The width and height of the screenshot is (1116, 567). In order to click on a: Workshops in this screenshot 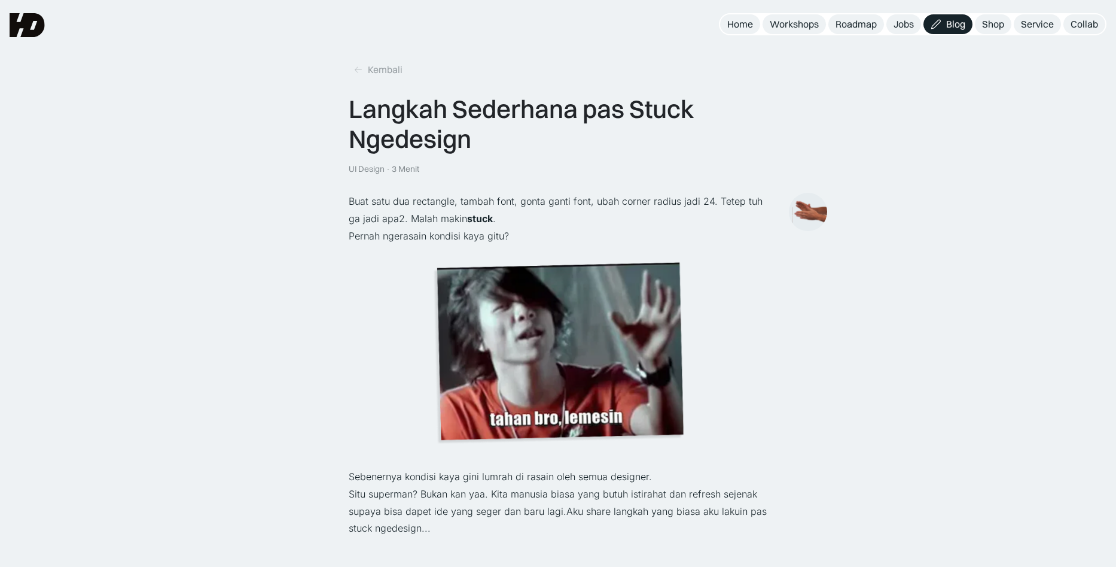, I will do `click(794, 24)`.